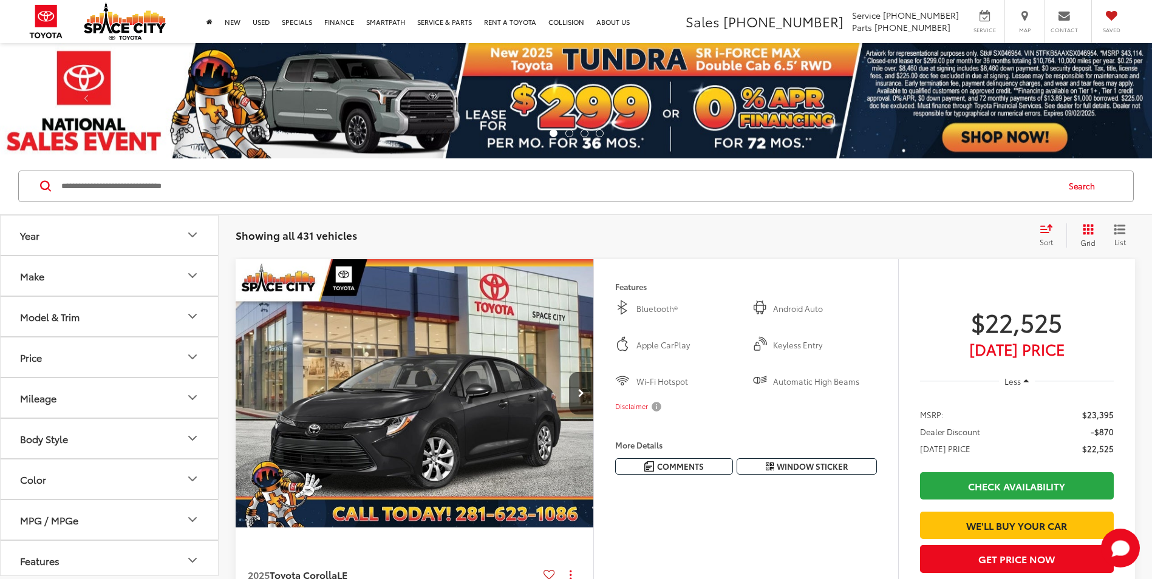  Describe the element at coordinates (1085, 236) in the screenshot. I see `button: Grid View` at that location.